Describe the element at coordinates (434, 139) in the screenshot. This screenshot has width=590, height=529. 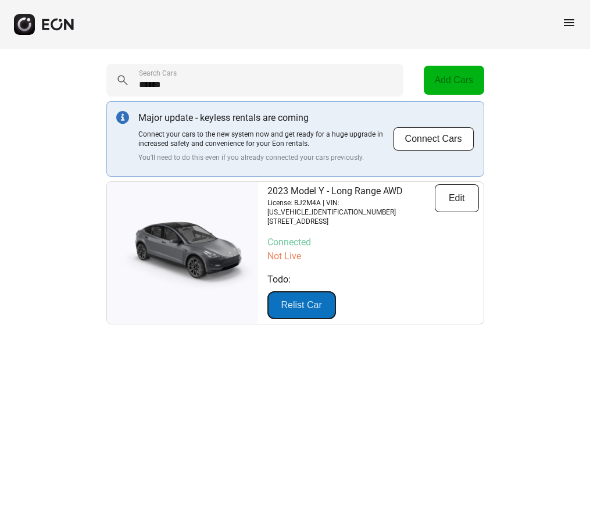
I see `button: Connect Cars` at that location.